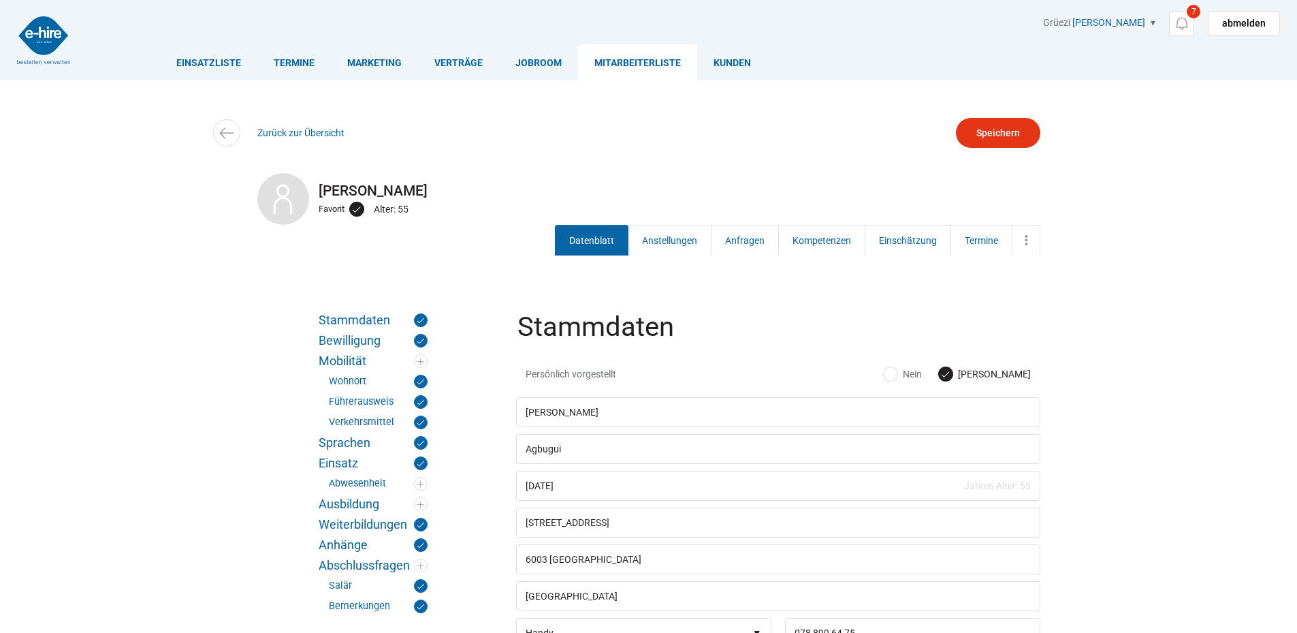  What do you see at coordinates (373, 320) in the screenshot?
I see `a: Stammdaten` at bounding box center [373, 320].